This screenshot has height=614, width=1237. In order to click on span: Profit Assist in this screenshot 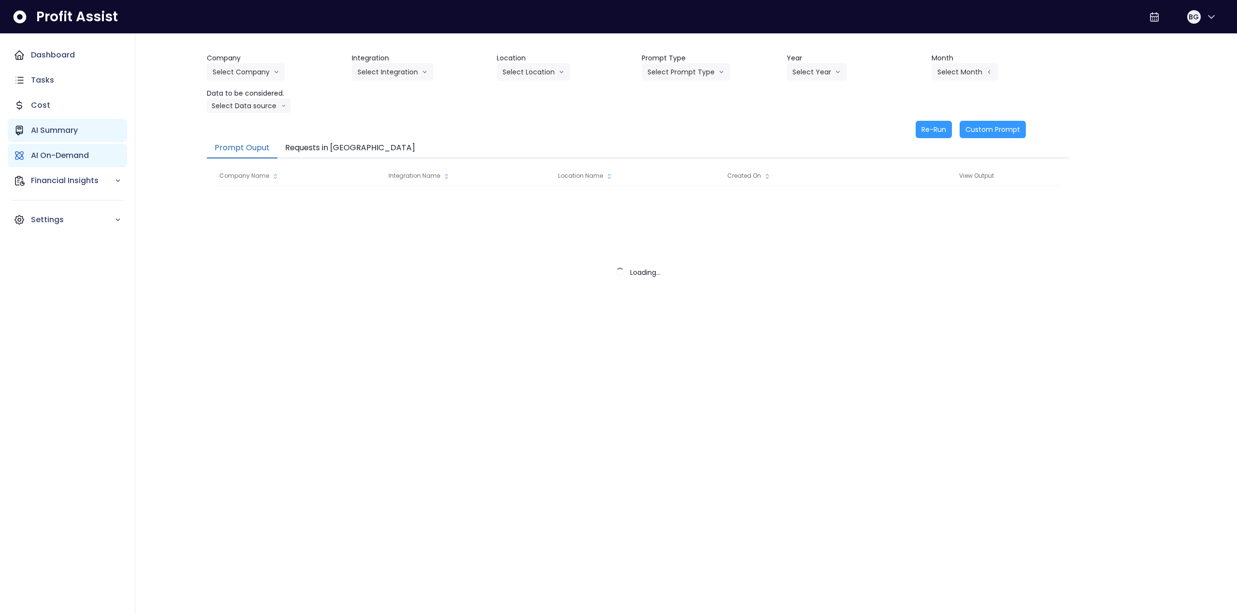, I will do `click(77, 17)`.